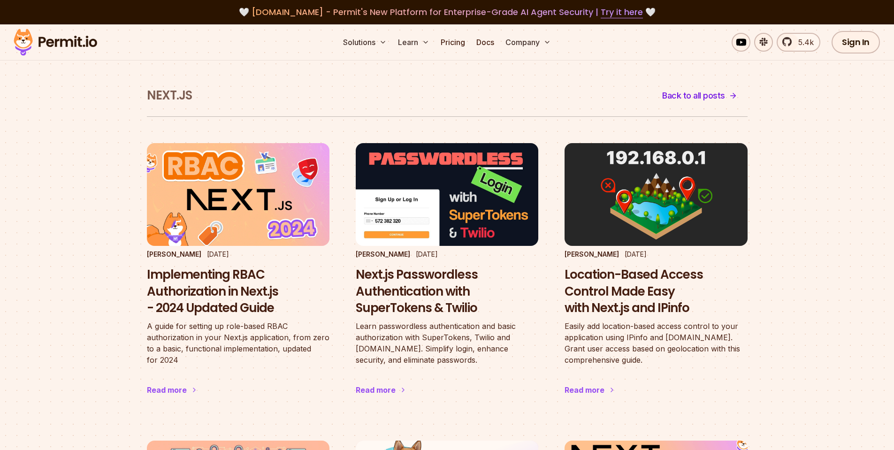 Image resolution: width=894 pixels, height=450 pixels. What do you see at coordinates (447, 194) in the screenshot?
I see `img: Next.js Passwordless Authentication with SuperTokens & Twilio` at bounding box center [447, 194].